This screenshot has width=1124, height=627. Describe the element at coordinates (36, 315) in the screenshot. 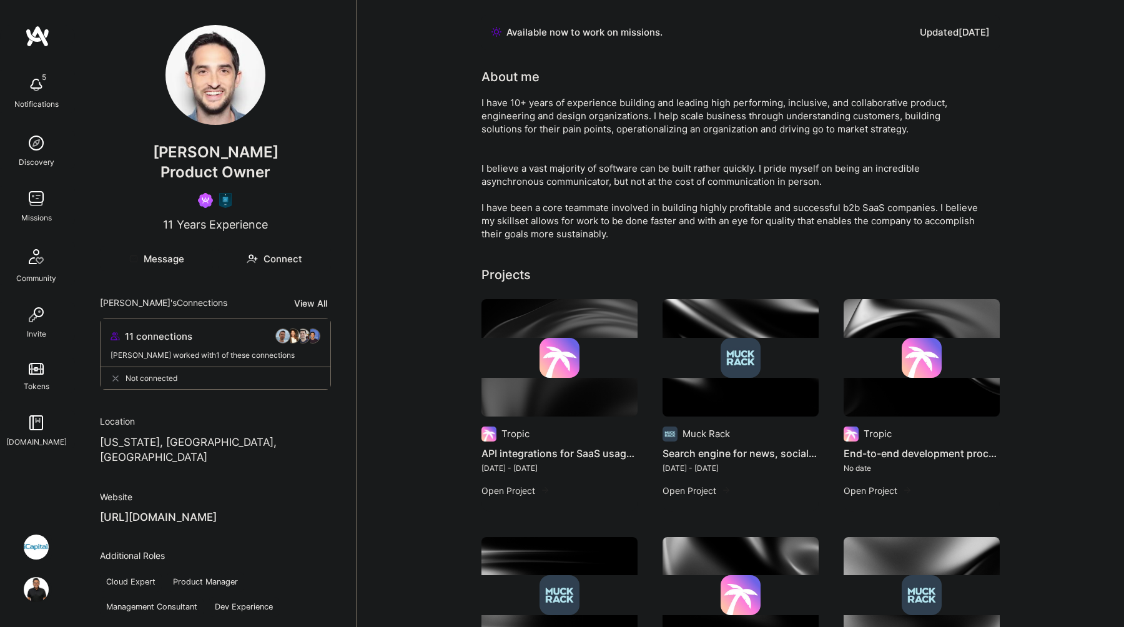

I see `img: Invite` at that location.